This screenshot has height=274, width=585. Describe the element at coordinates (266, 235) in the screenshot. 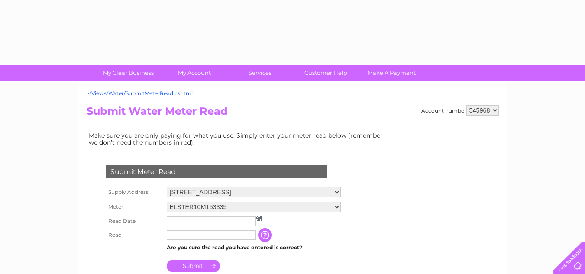

I see `input: Information` at that location.